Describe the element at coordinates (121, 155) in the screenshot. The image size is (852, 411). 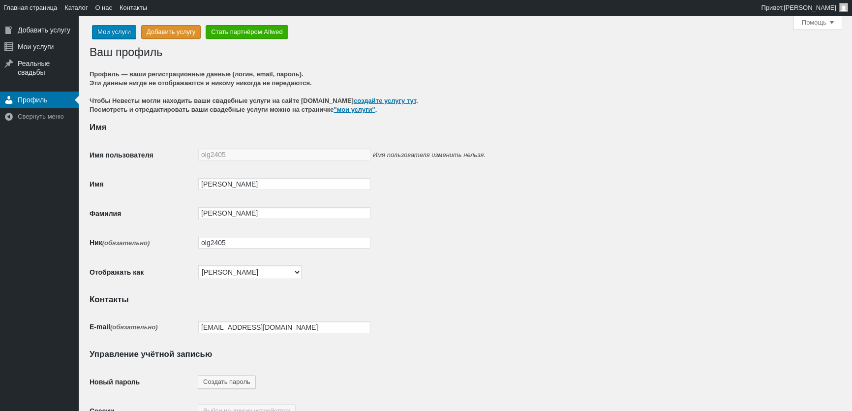
I see `label: Имя пользователя` at that location.